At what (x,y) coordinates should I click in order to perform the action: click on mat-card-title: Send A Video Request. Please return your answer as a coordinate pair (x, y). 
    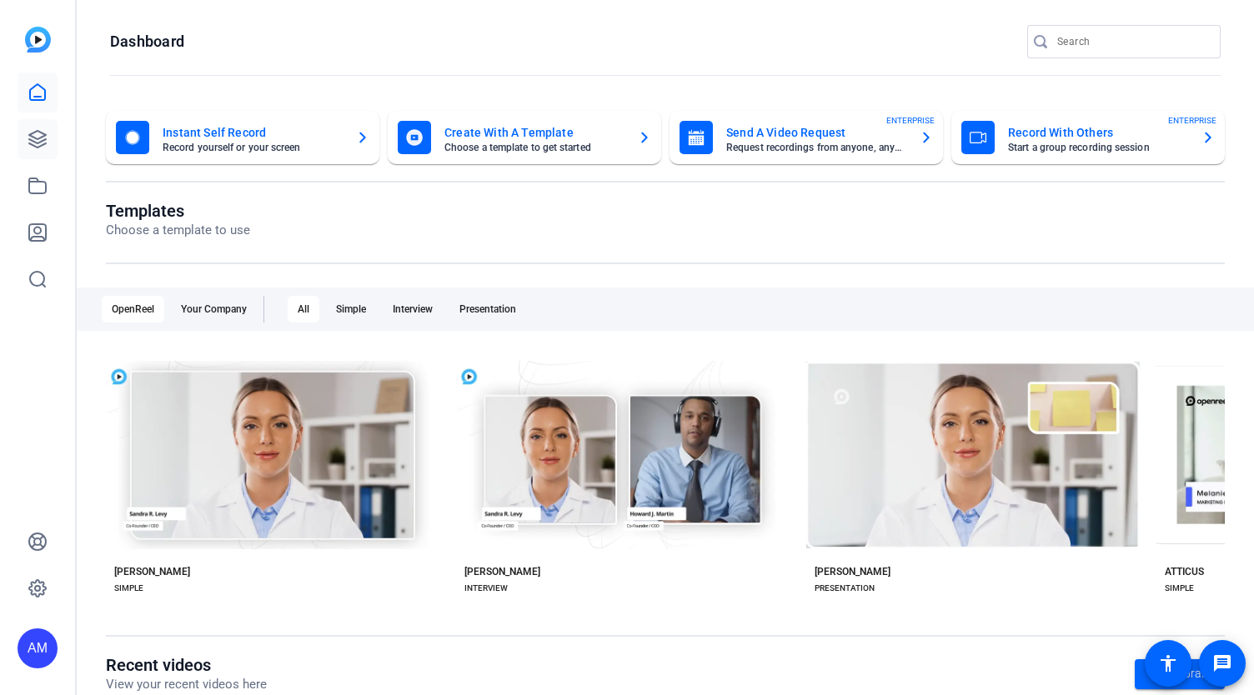
    Looking at the image, I should click on (816, 133).